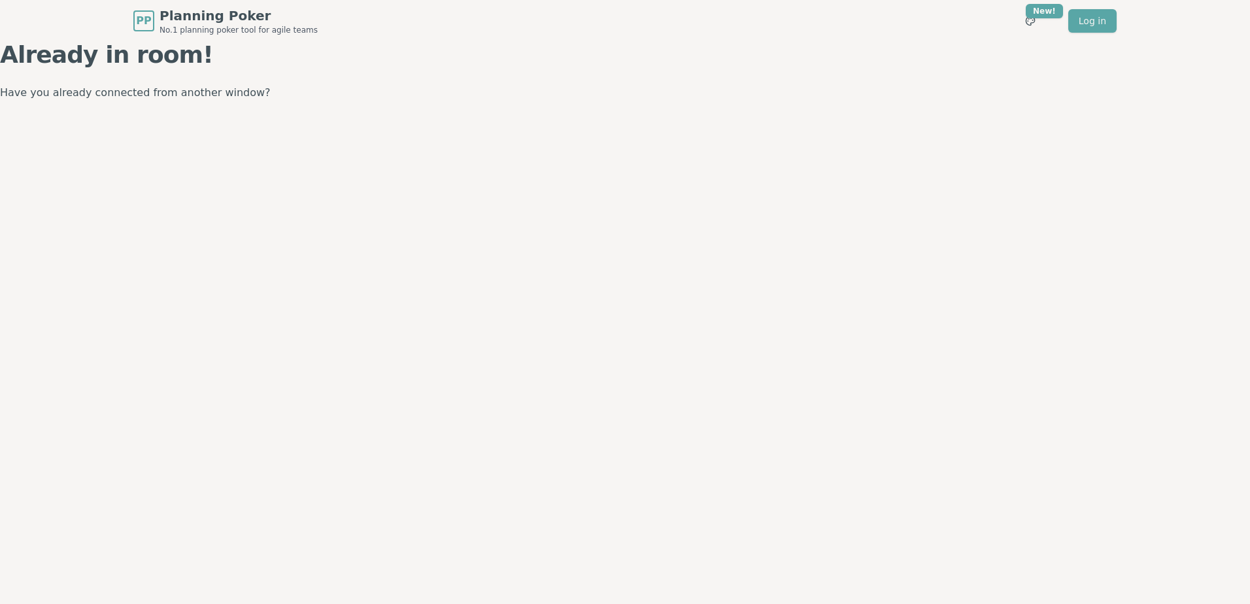 Image resolution: width=1250 pixels, height=604 pixels. I want to click on a: Log in, so click(1093, 21).